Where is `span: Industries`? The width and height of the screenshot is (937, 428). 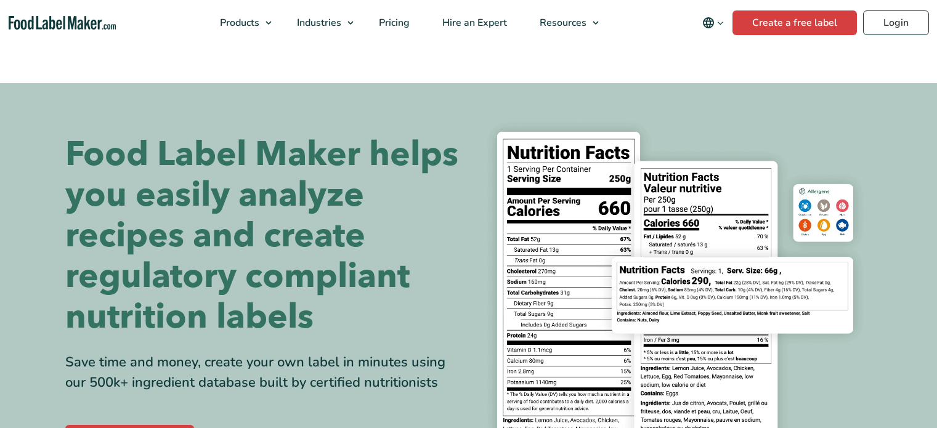 span: Industries is located at coordinates (318, 23).